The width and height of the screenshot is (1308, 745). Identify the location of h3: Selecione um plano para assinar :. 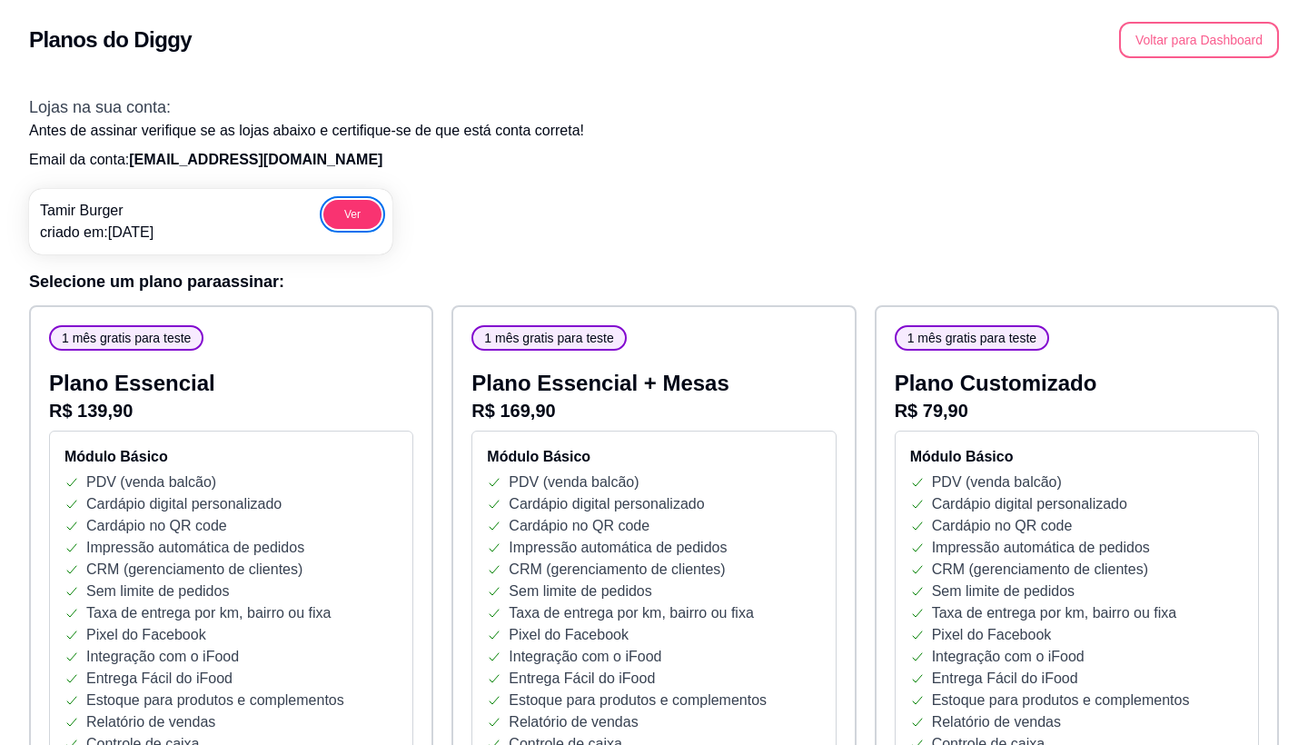
(654, 282).